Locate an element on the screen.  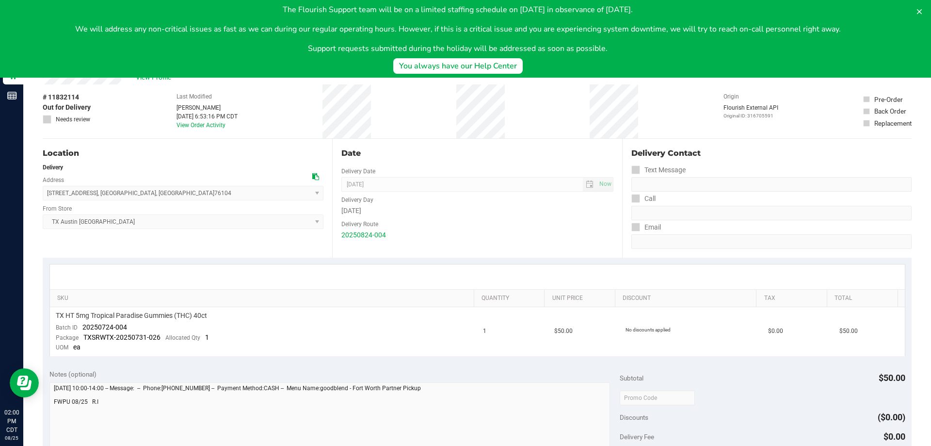
div: Delivery Contact is located at coordinates (771, 153).